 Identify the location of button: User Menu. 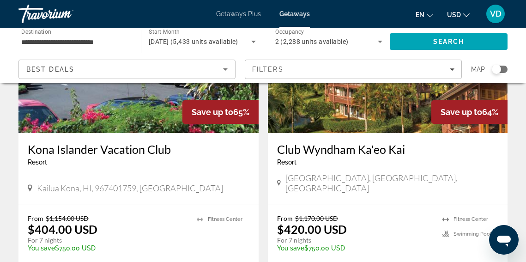
(496, 14).